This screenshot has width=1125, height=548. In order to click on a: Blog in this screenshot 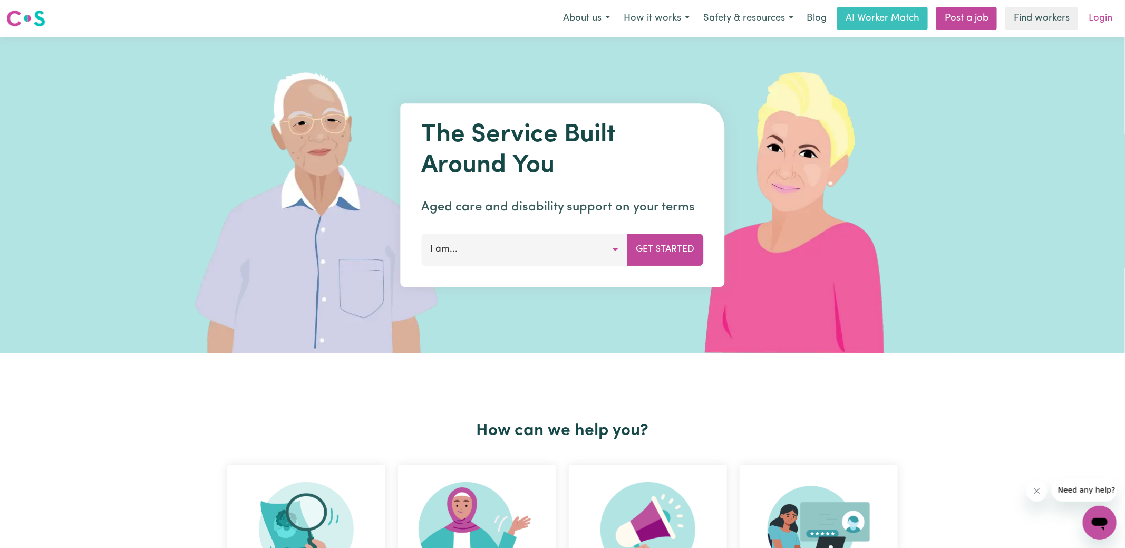, I will do `click(816, 18)`.